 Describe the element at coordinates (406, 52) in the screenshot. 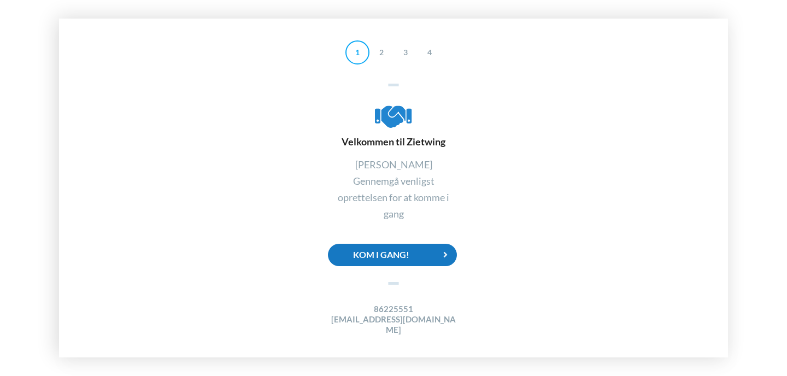

I see `div: 3` at that location.